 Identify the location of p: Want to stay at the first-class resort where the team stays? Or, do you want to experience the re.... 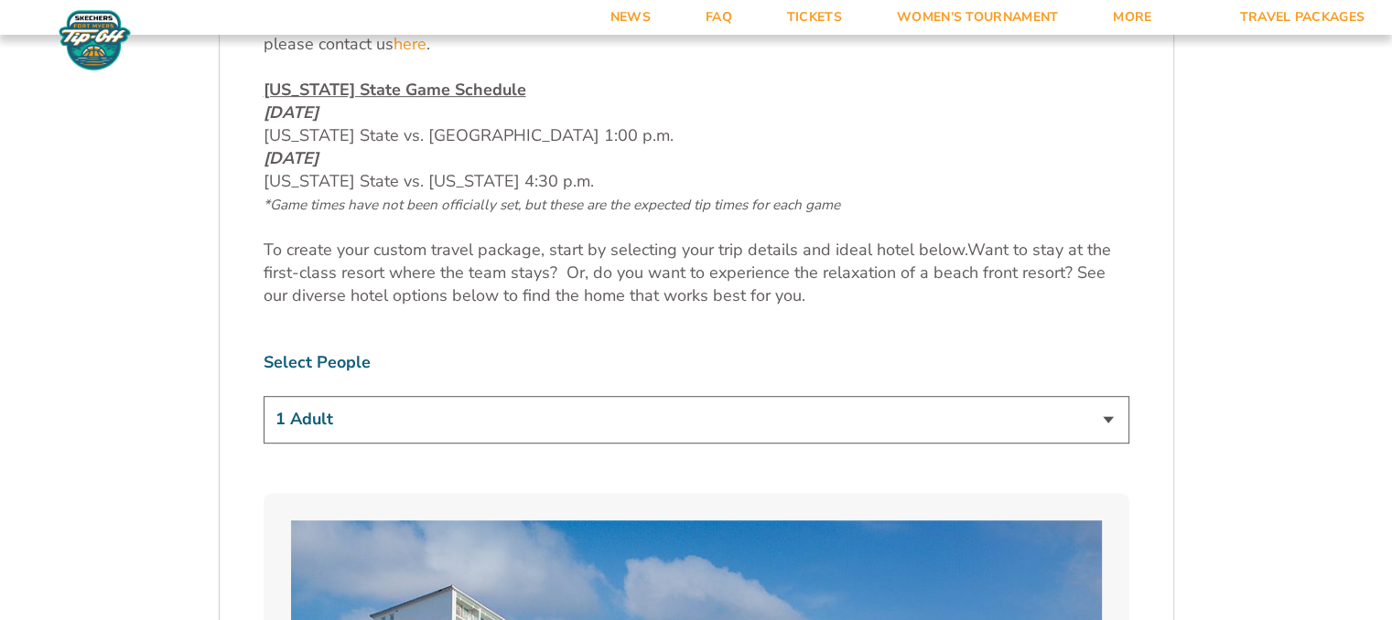
(696, 274).